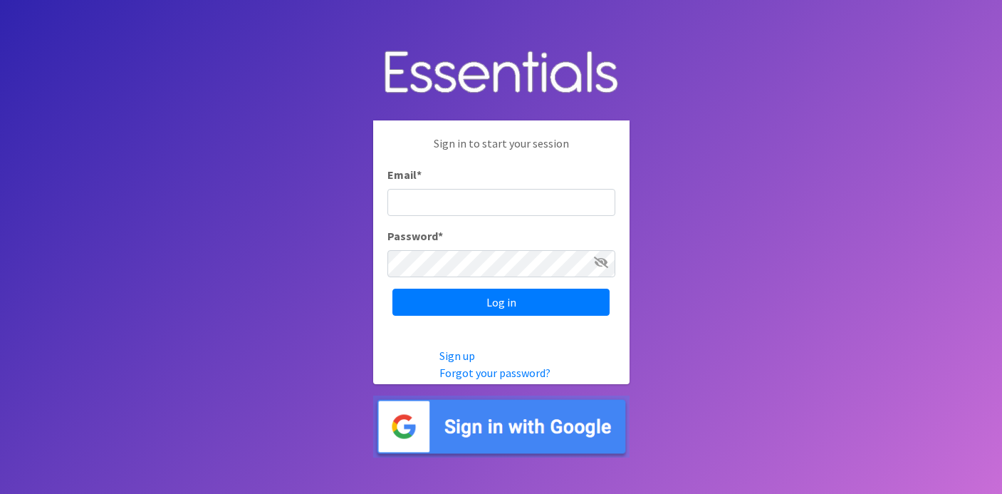 This screenshot has width=1002, height=494. Describe the element at coordinates (502, 426) in the screenshot. I see `img: Sign in with Google` at that location.